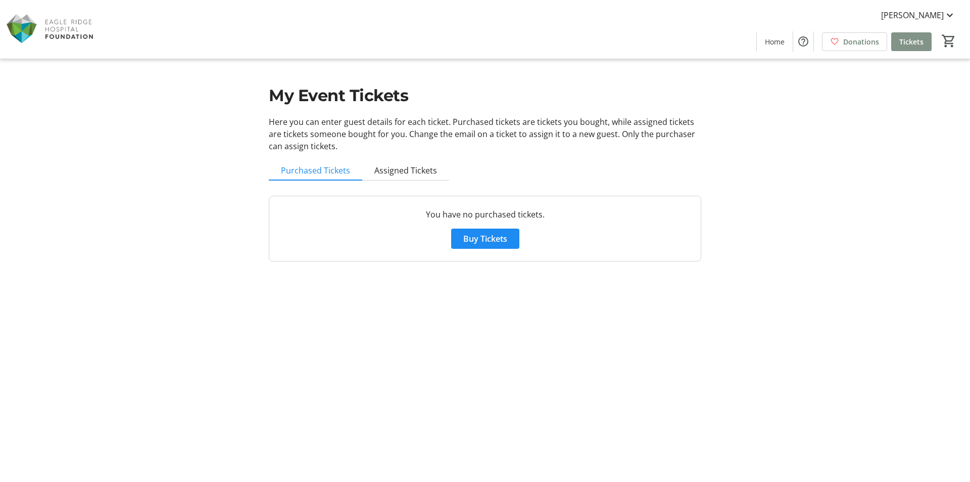 The width and height of the screenshot is (970, 482). I want to click on a: Donations, so click(855, 41).